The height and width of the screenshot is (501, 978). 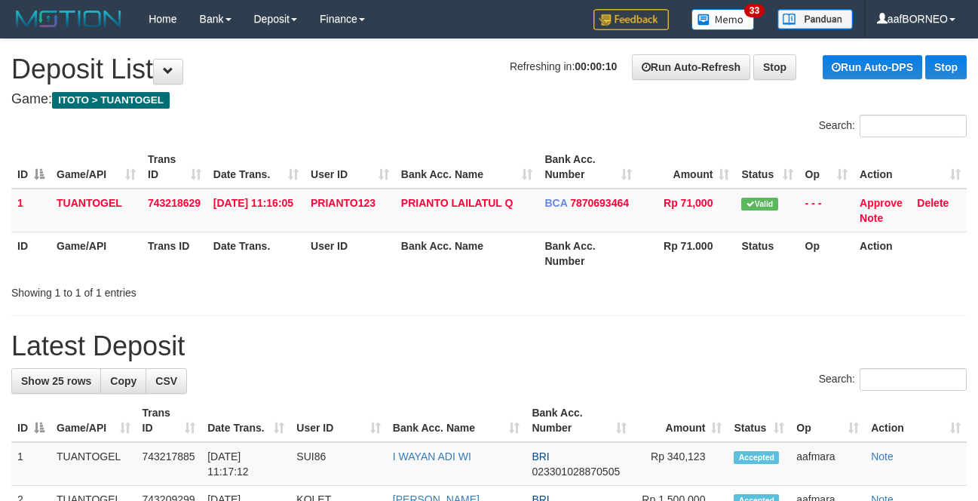 I want to click on div: Showing 1 to 1 of 1 entries, so click(x=204, y=290).